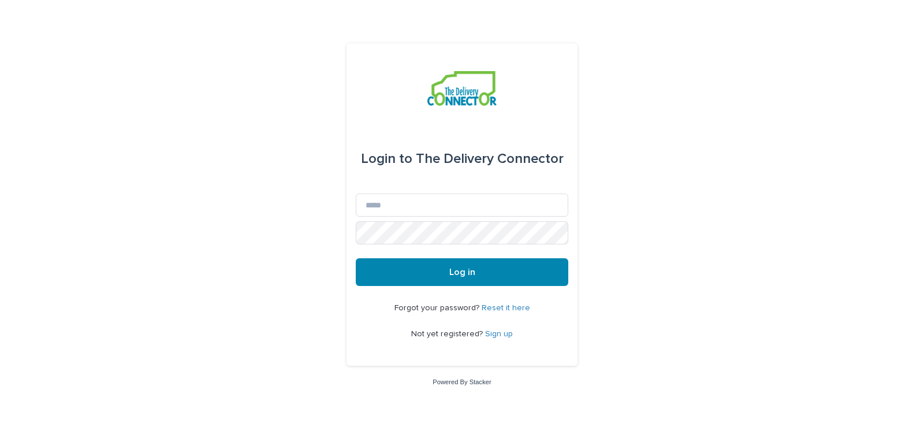  Describe the element at coordinates (499, 334) in the screenshot. I see `a: Sign up` at that location.